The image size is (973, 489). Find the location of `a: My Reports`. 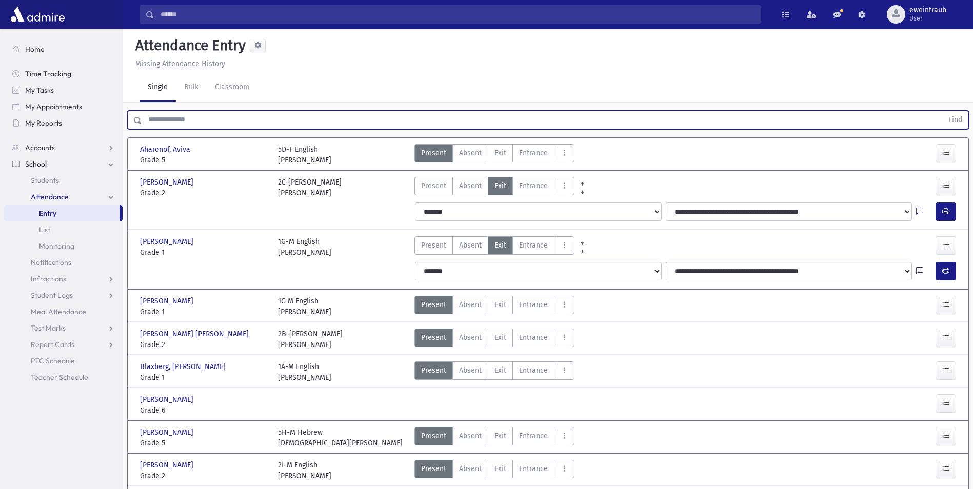

a: My Reports is located at coordinates (63, 123).